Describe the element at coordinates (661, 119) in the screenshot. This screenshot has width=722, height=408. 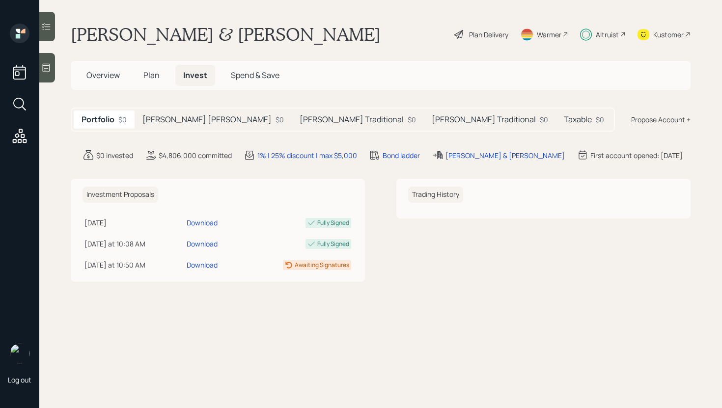
I see `div: Propose Account +` at that location.